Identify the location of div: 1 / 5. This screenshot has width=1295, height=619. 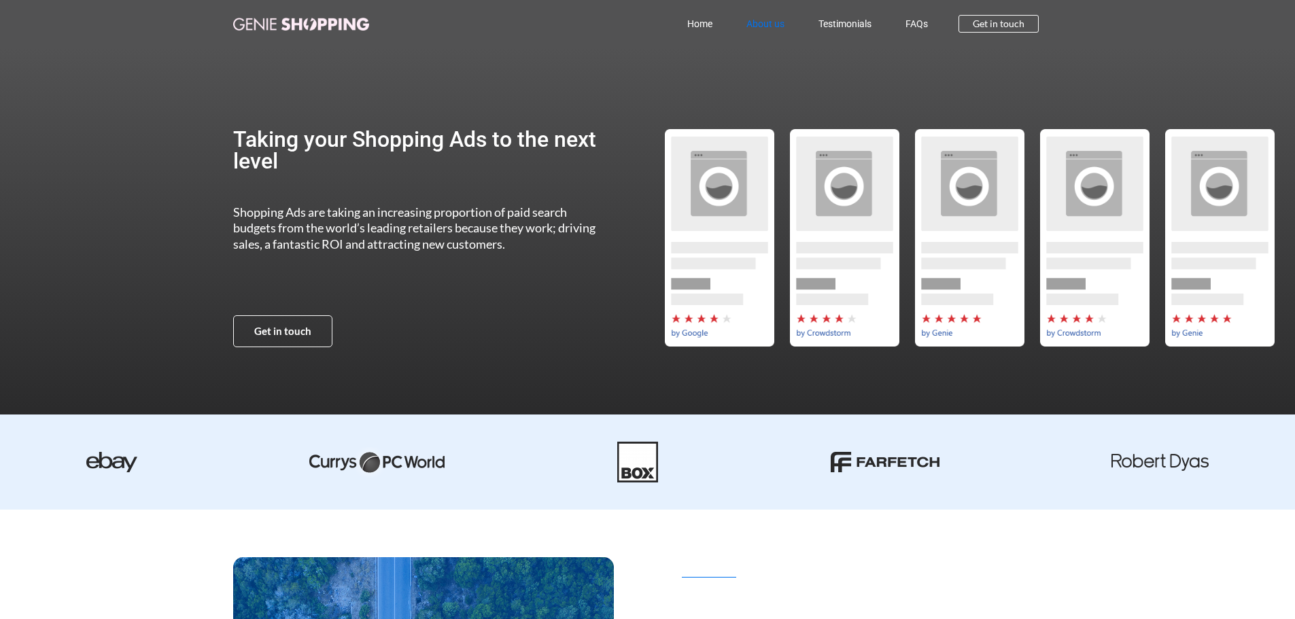
(970, 238).